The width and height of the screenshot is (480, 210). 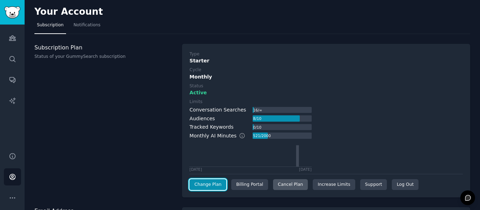 I want to click on div: Monthly AI Minutes, so click(x=220, y=136).